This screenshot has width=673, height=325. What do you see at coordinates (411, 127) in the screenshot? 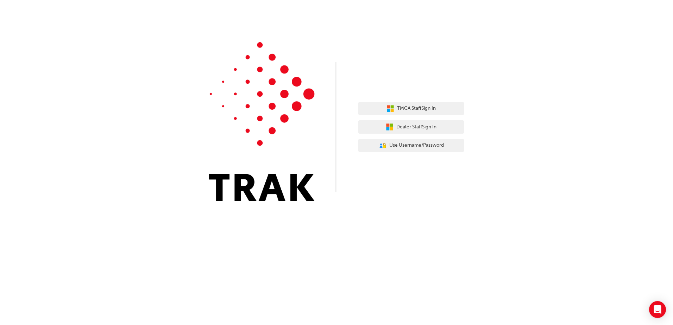
I see `button: Dealer StaffSign In` at bounding box center [411, 127].